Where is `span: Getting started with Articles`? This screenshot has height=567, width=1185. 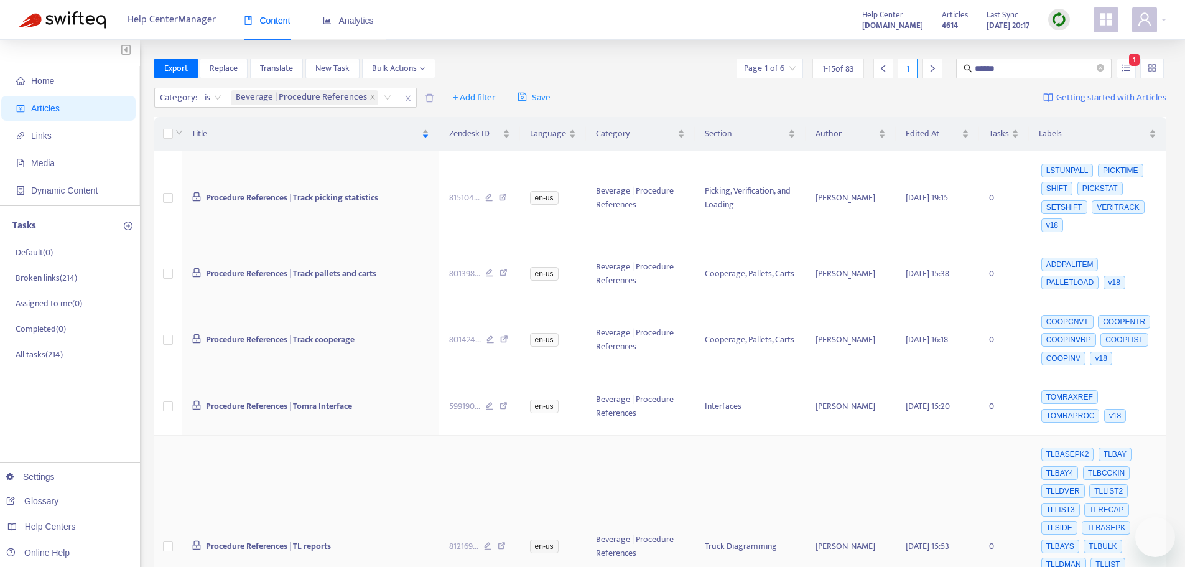
span: Getting started with Articles is located at coordinates (1111, 98).